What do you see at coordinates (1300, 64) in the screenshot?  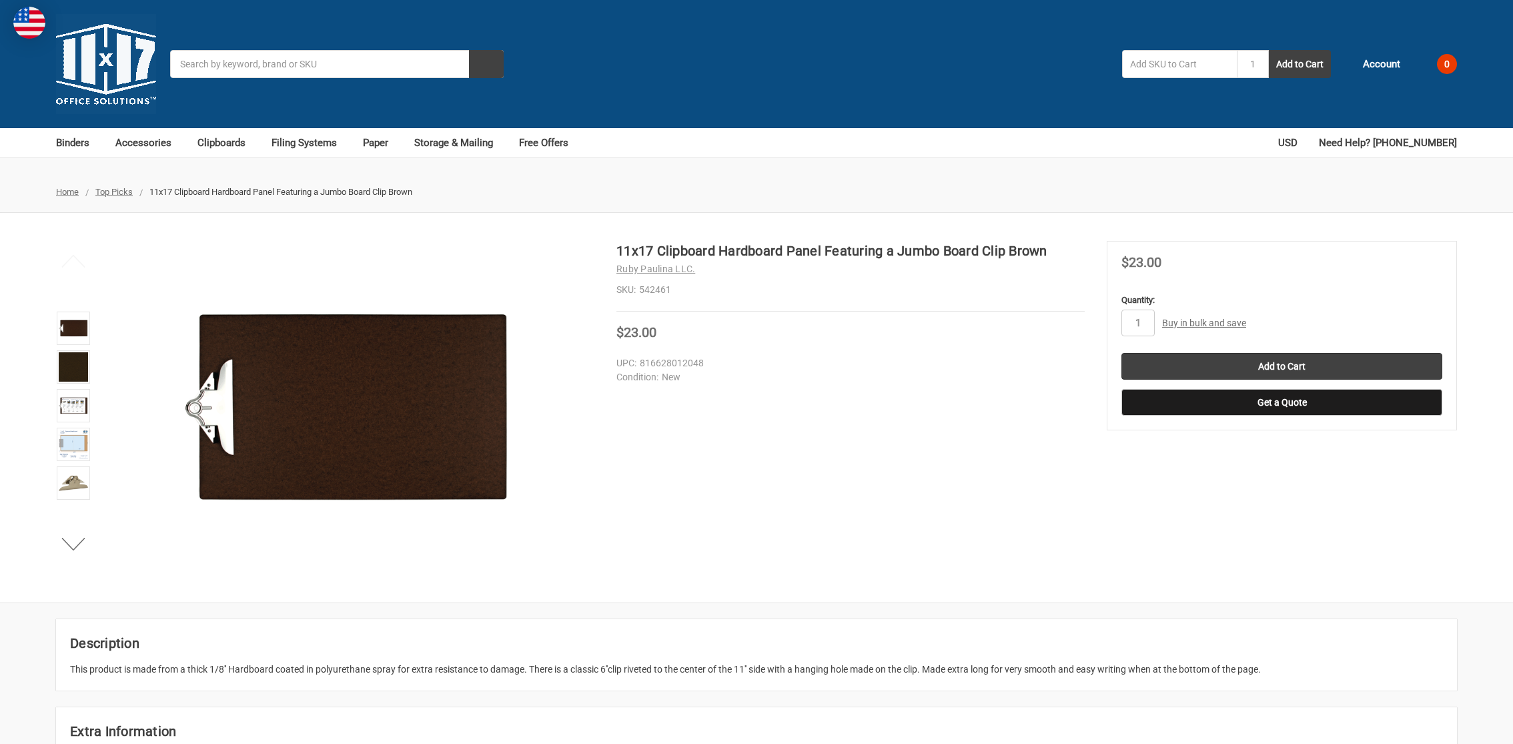 I see `button: Add to Cart` at bounding box center [1300, 64].